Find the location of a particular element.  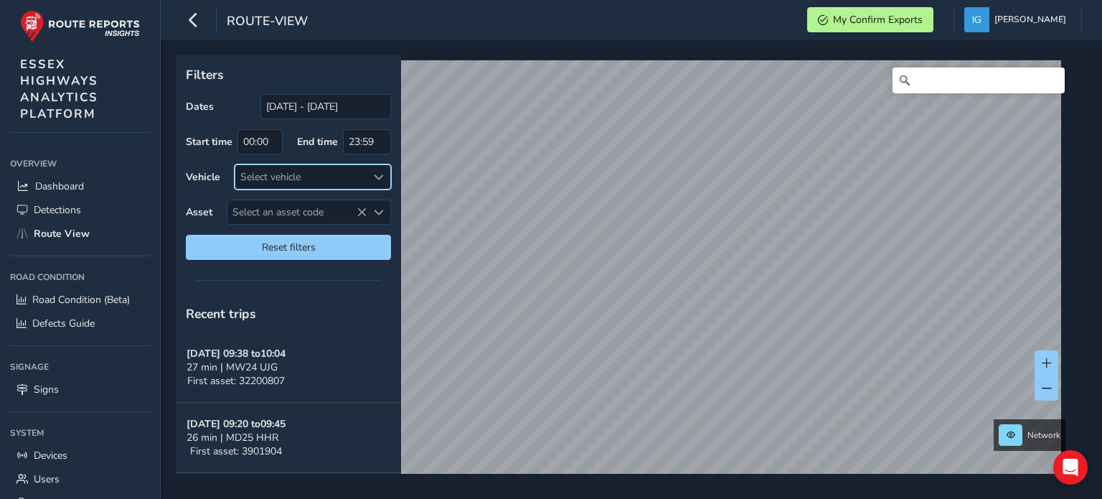

span: Select an asset code is located at coordinates (297, 212).